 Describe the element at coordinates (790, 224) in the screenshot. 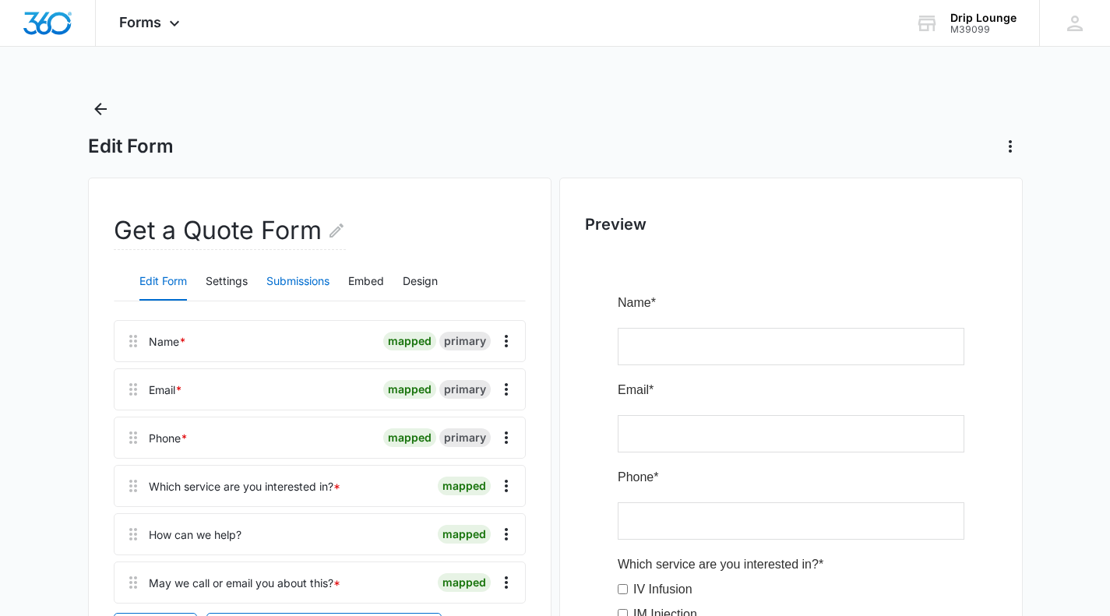

I see `h2: Preview` at that location.